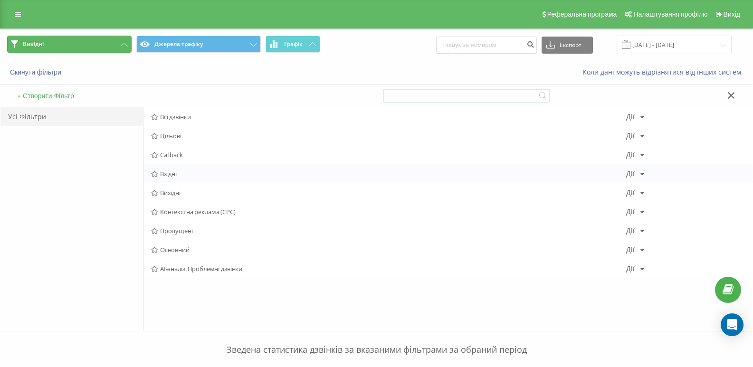 The image size is (753, 367). I want to click on span: Графік, so click(293, 44).